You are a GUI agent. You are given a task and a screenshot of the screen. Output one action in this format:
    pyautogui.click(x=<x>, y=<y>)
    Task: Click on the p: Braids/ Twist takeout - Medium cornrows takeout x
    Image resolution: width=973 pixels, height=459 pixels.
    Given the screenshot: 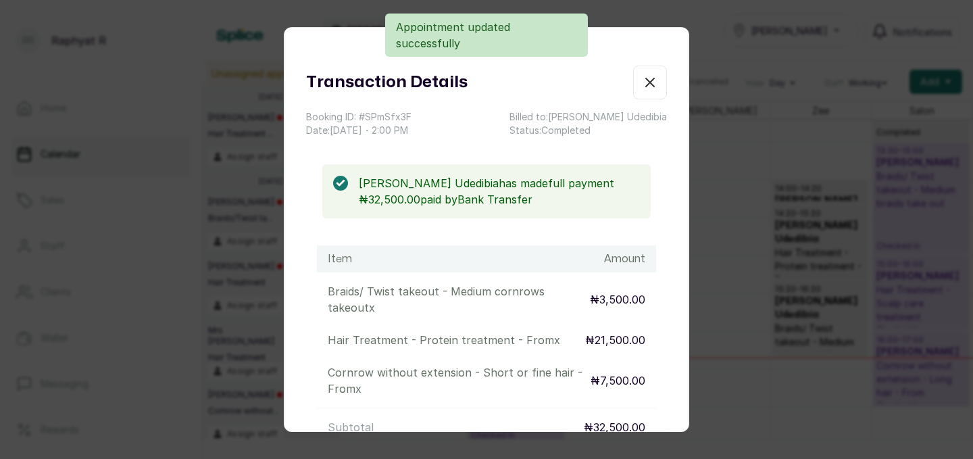 What is the action you would take?
    pyautogui.click(x=459, y=299)
    